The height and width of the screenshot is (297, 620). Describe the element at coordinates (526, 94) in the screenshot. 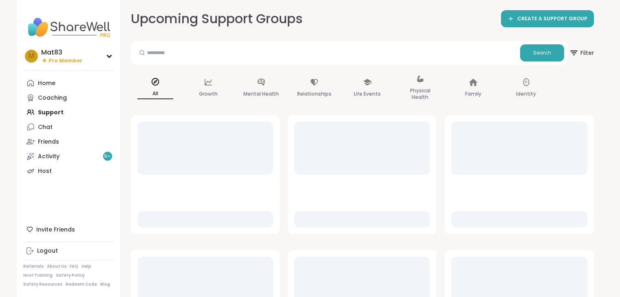

I see `p: Identity` at that location.